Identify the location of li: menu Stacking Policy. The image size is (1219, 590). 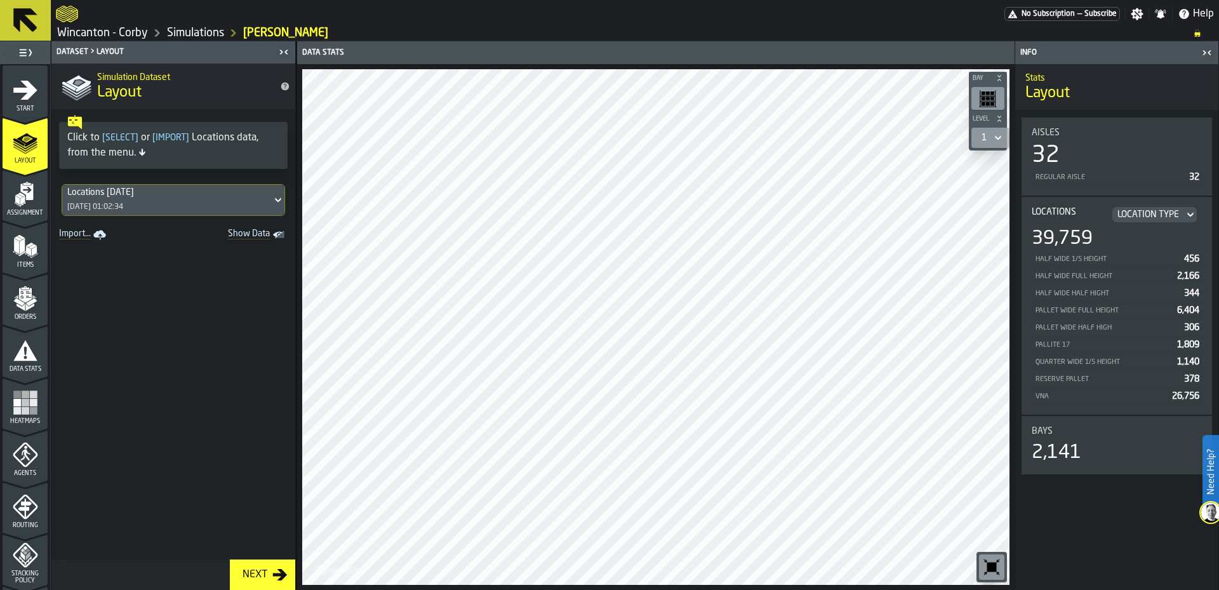
(25, 559).